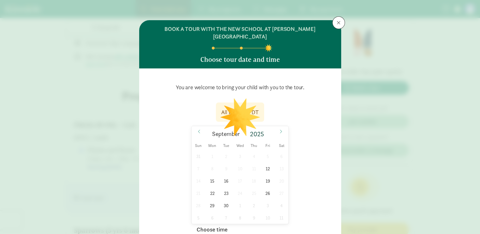 The width and height of the screenshot is (480, 234). What do you see at coordinates (226, 205) in the screenshot?
I see `span: September 30, 2025` at bounding box center [226, 205].